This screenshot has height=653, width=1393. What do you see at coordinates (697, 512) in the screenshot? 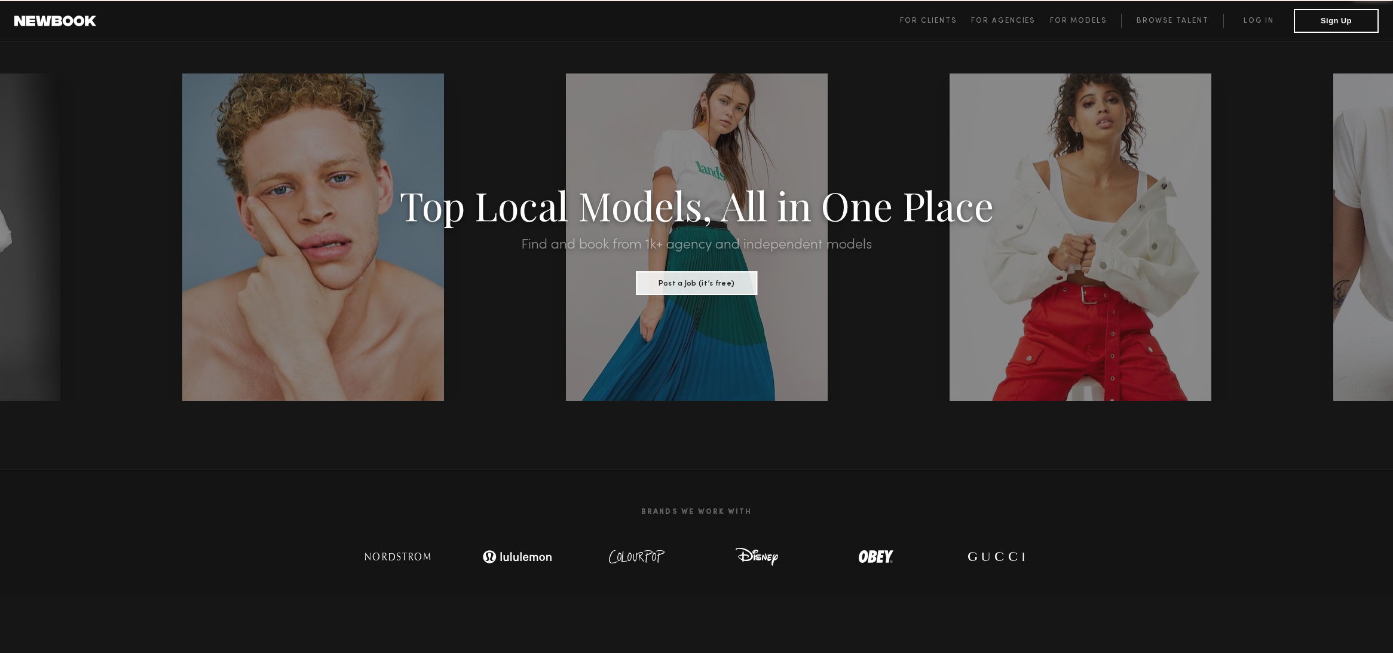
I see `h2: Brands We Work With` at bounding box center [697, 512].